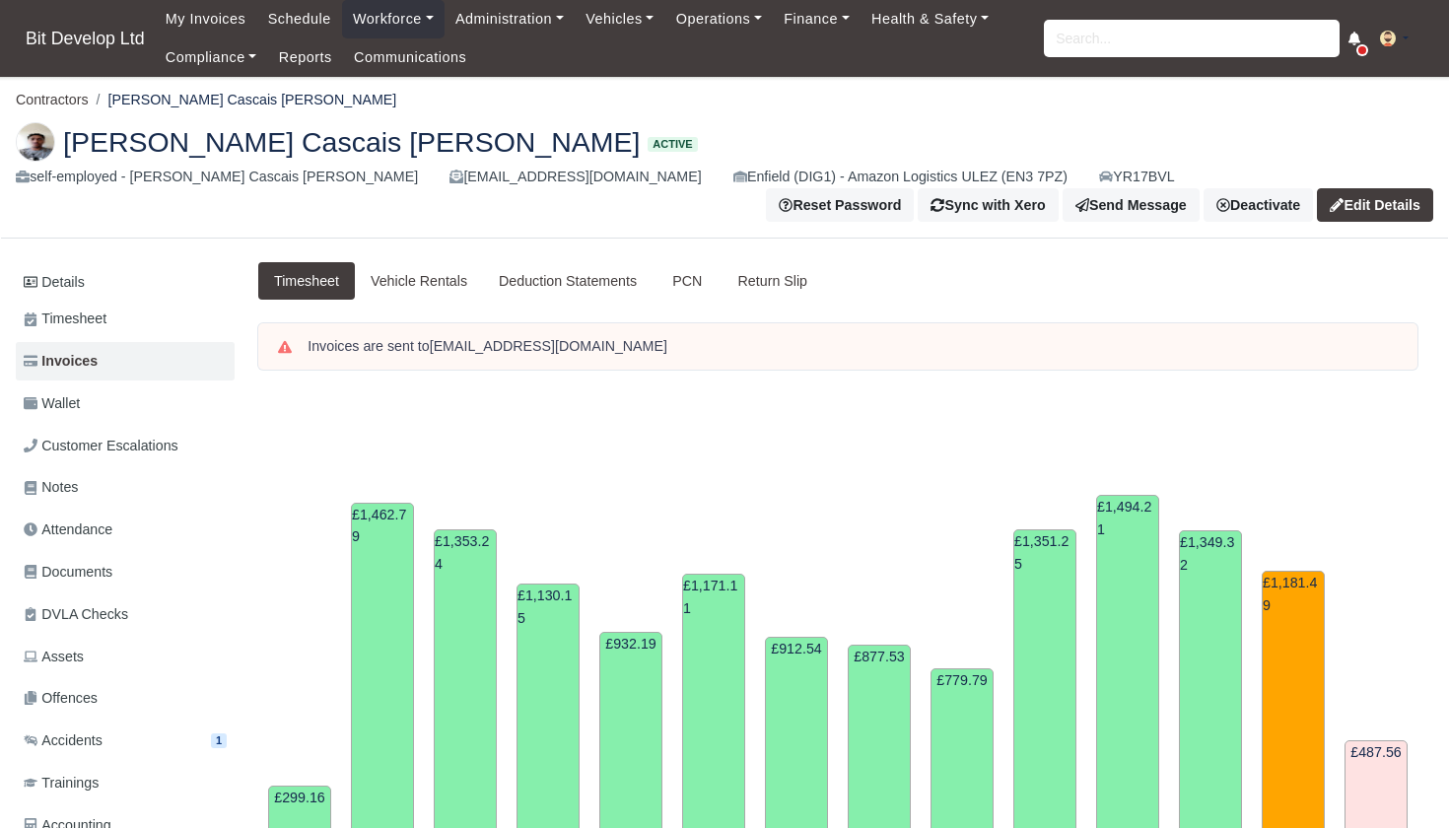 Image resolution: width=1449 pixels, height=828 pixels. Describe the element at coordinates (1192, 38) in the screenshot. I see `input: Search...` at that location.